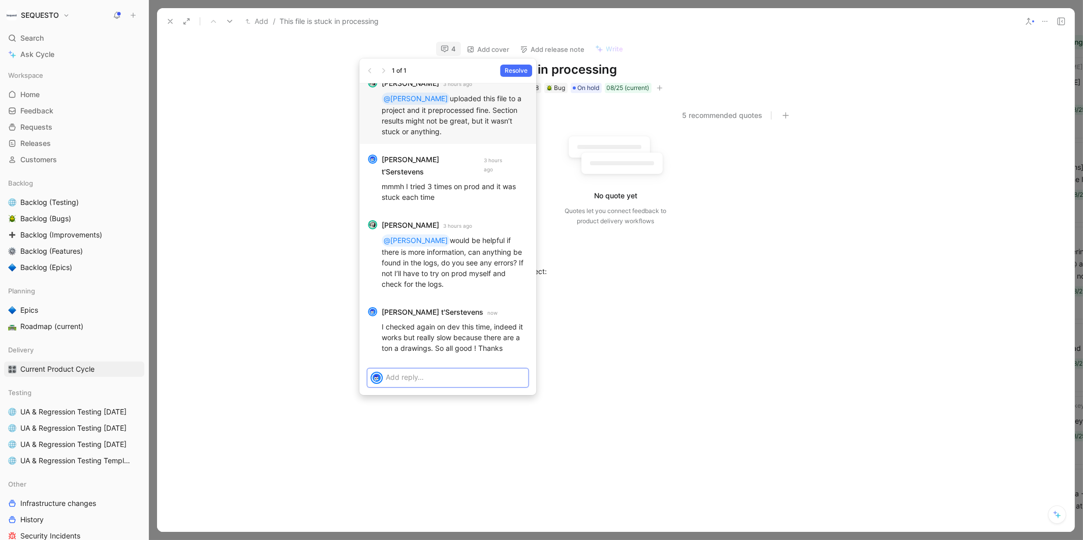  What do you see at coordinates (493, 313) in the screenshot?
I see `small: now` at bounding box center [493, 313].